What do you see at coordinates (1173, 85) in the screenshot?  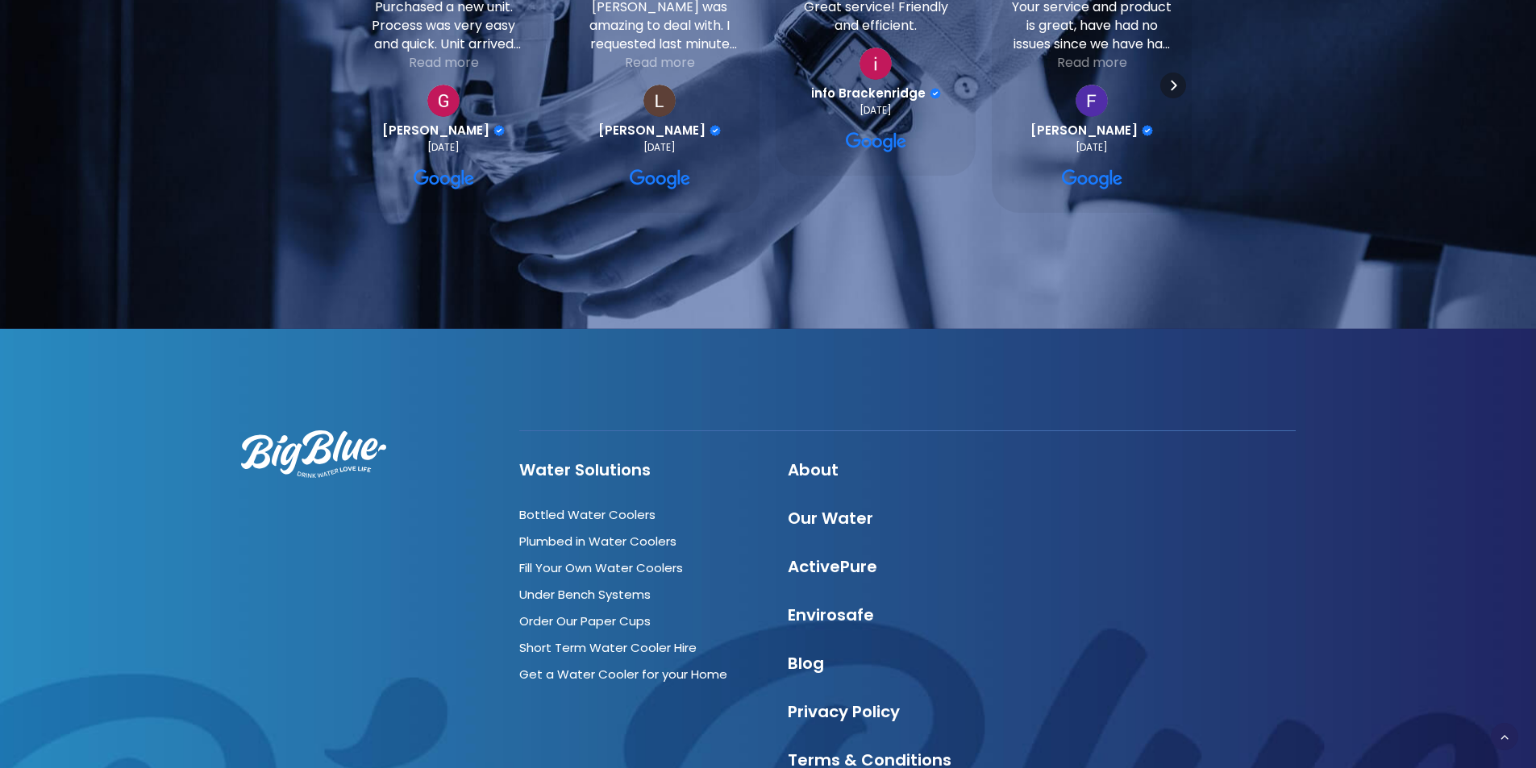 I see `div: Next` at bounding box center [1173, 85].